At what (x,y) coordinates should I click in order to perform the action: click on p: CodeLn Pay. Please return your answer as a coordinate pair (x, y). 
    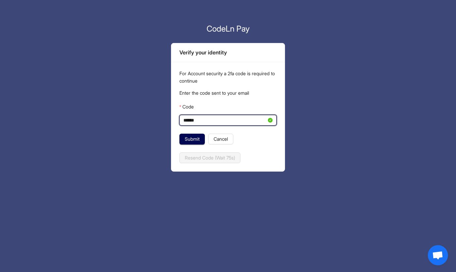
    Looking at the image, I should click on (228, 29).